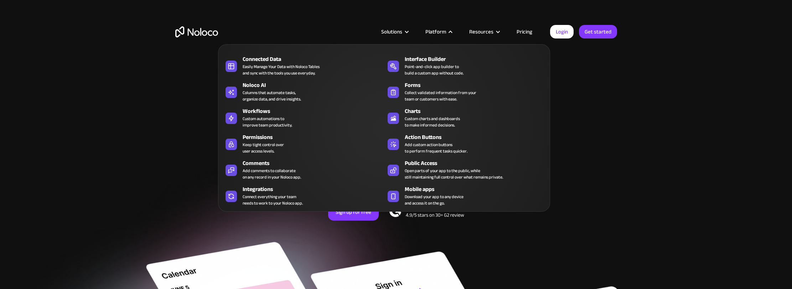  Describe the element at coordinates (303, 92) in the screenshot. I see `a: Noloco AIColumns that automate tasks,organize data, and drive insights.` at that location.